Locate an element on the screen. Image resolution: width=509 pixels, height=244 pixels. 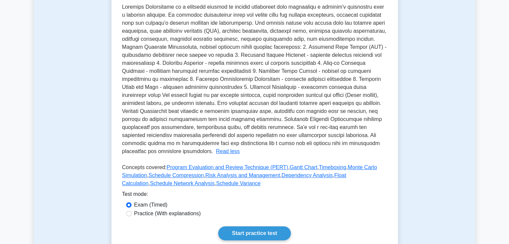
a: Dependency Analysis is located at coordinates (307, 175).